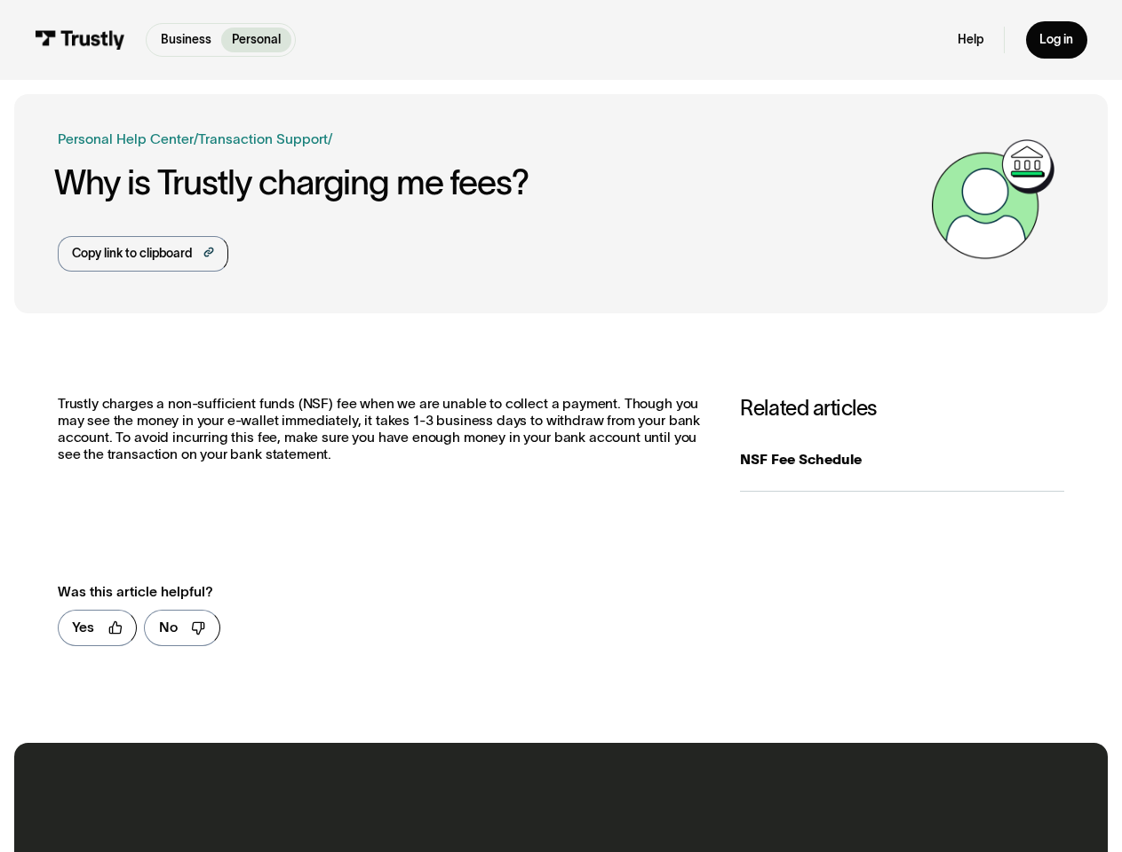 Image resolution: width=1122 pixels, height=852 pixels. What do you see at coordinates (80, 39) in the screenshot?
I see `img: Trustly Logo` at bounding box center [80, 39].